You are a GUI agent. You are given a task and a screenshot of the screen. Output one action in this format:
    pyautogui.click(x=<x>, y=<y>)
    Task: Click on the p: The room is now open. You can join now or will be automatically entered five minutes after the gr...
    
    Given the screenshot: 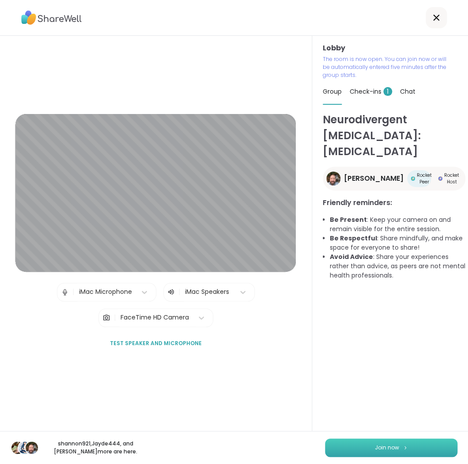 What is the action you would take?
    pyautogui.click(x=386, y=67)
    